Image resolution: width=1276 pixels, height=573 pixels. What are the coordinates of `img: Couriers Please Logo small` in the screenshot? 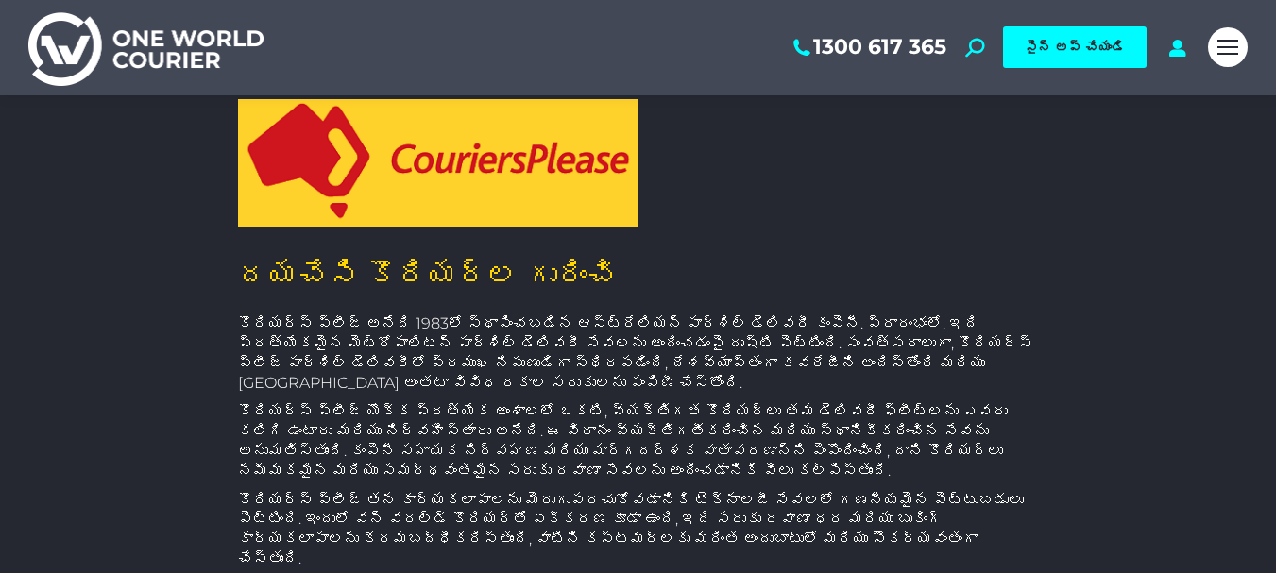 It's located at (438, 162).